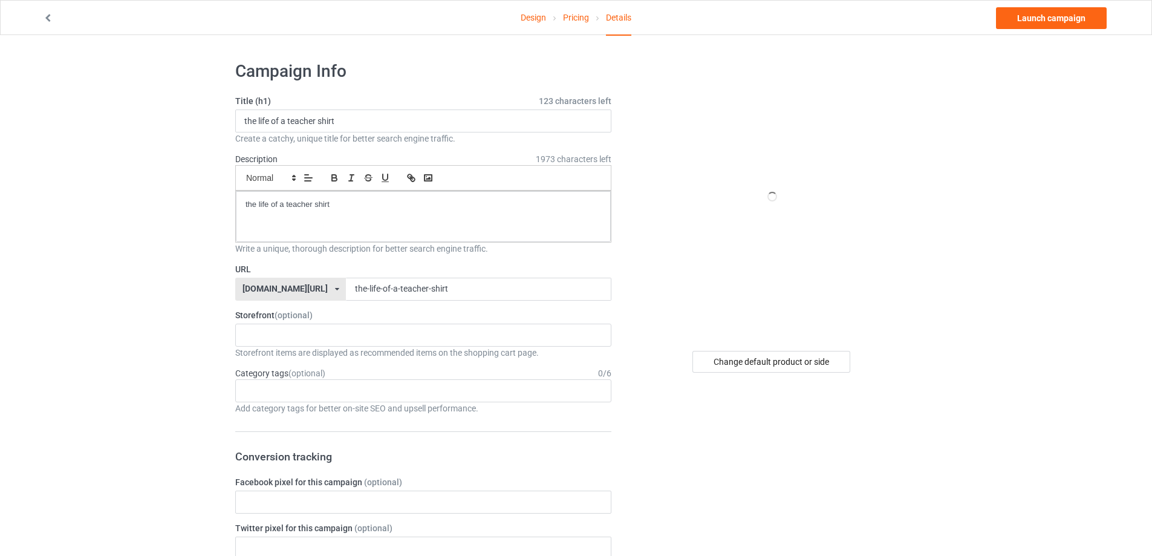  I want to click on a: Design, so click(533, 18).